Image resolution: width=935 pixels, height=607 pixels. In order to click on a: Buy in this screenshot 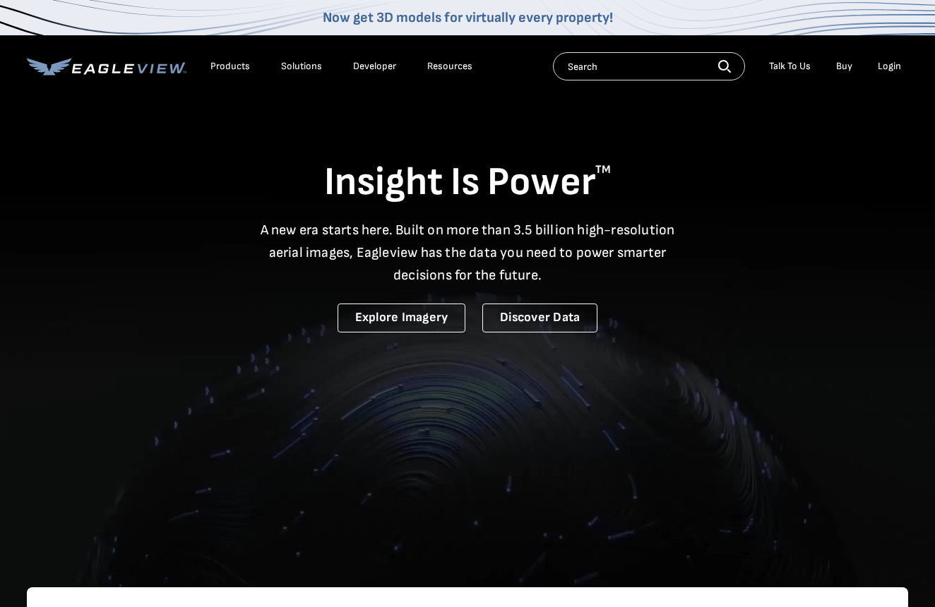, I will do `click(844, 66)`.